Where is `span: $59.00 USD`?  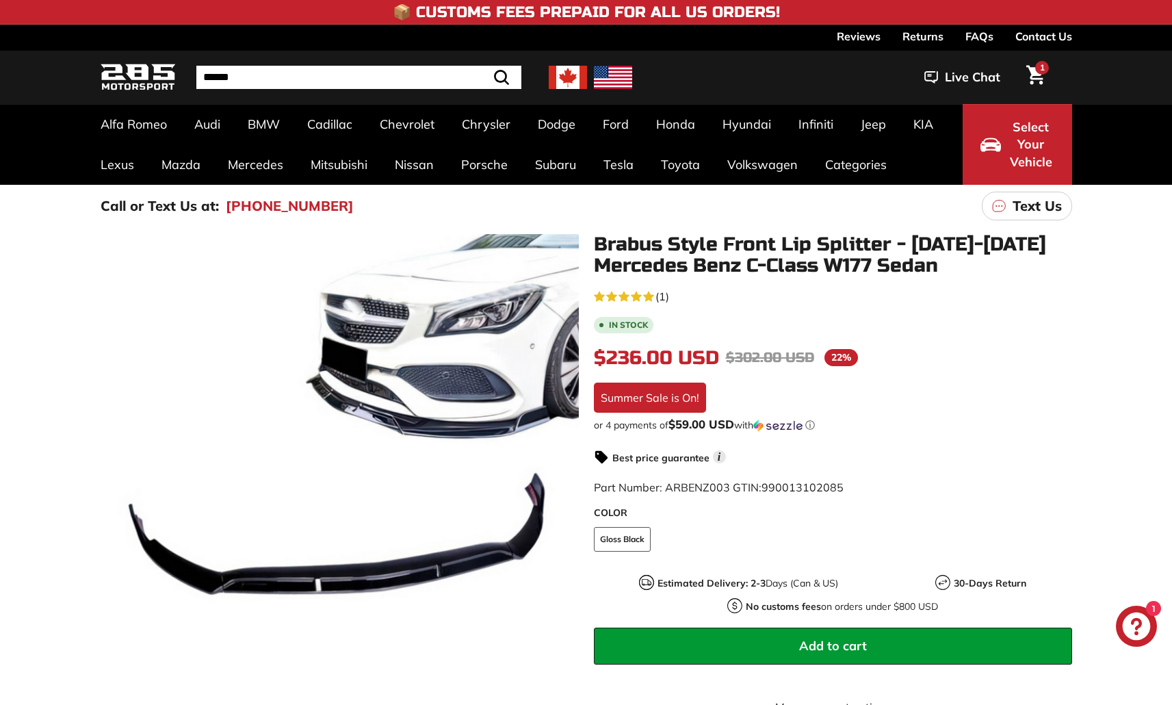 span: $59.00 USD is located at coordinates (701, 424).